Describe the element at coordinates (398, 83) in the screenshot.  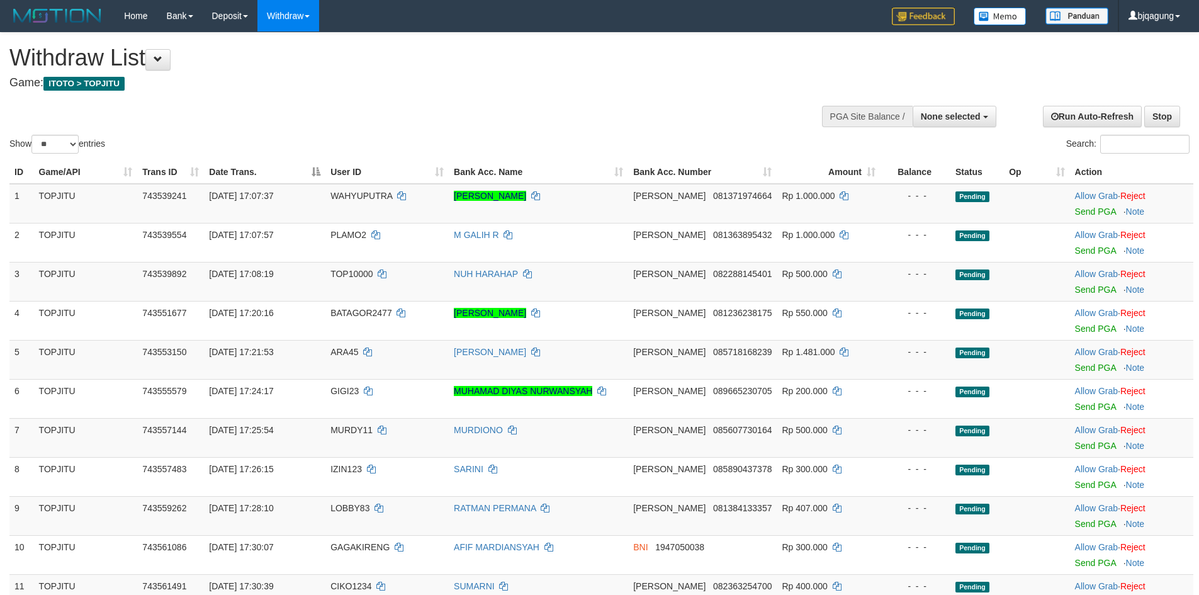
I see `h4: Game:` at that location.